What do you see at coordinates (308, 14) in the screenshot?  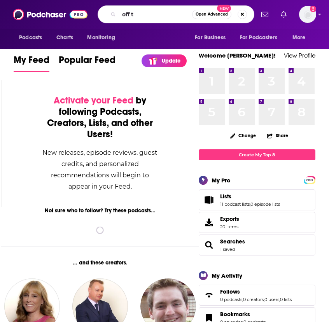 I see `span: Logged in as eringalloway` at bounding box center [308, 14].